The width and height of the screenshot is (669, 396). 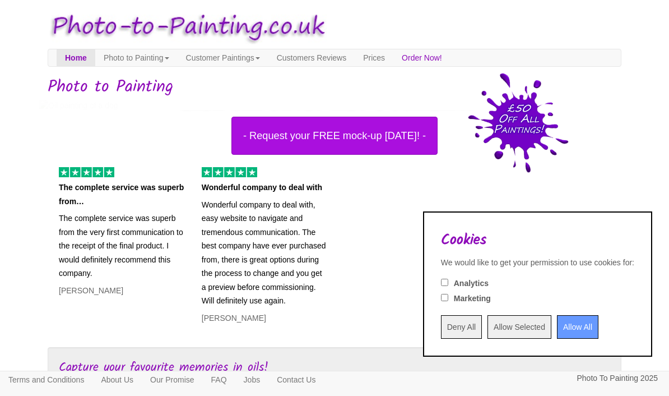 What do you see at coordinates (461, 327) in the screenshot?
I see `input: Deny All` at bounding box center [461, 327].